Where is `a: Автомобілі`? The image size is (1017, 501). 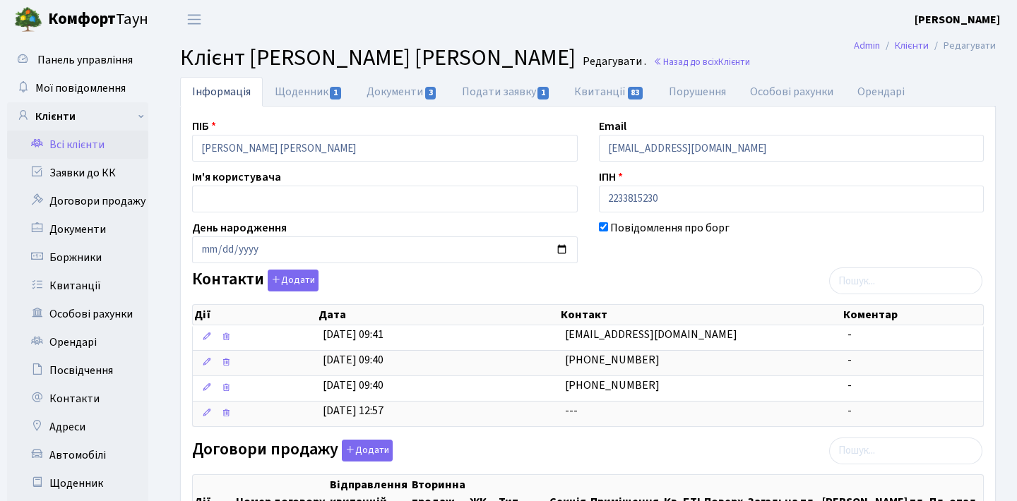
a: Автомобілі is located at coordinates (78, 455).